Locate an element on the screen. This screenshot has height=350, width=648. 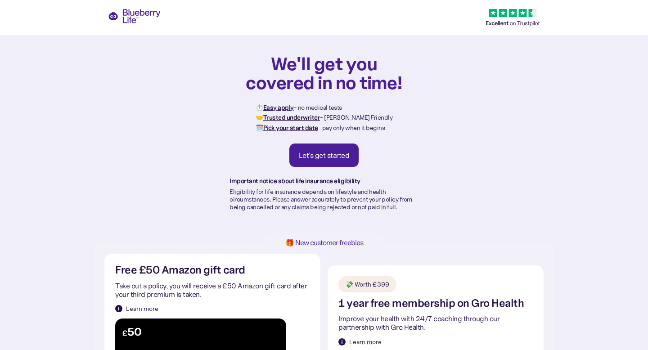
a: Let's get started is located at coordinates (324, 155).